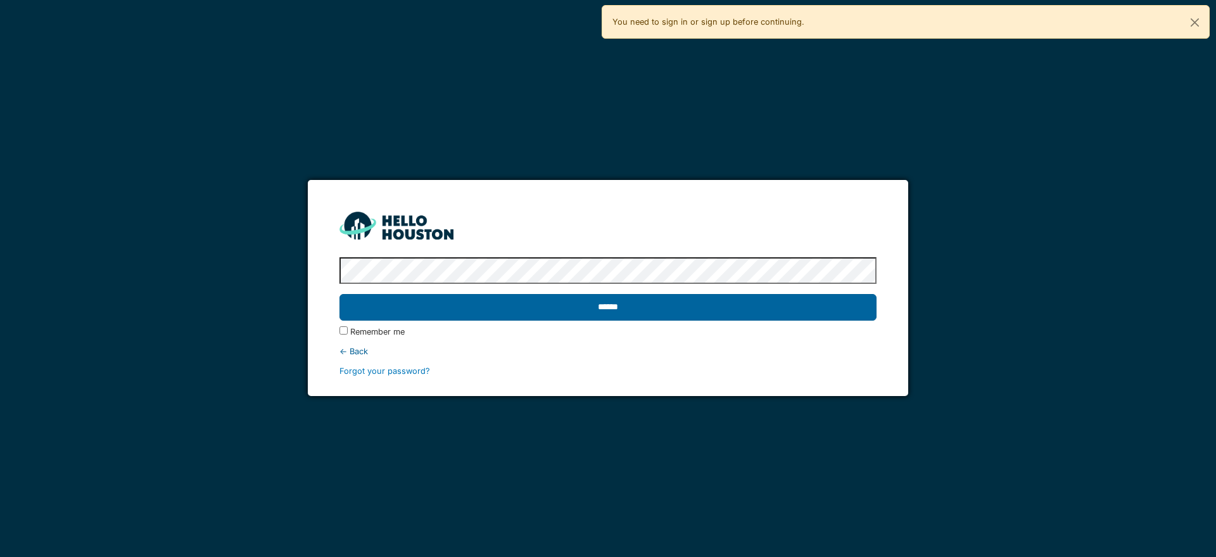  Describe the element at coordinates (384, 371) in the screenshot. I see `a: Forgot your password?` at that location.